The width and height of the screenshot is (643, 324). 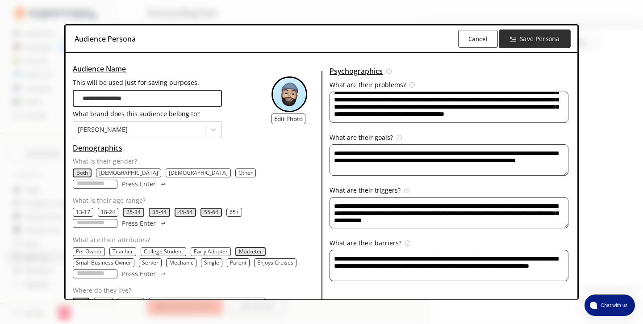 What do you see at coordinates (477, 39) in the screenshot?
I see `b: Cancel` at bounding box center [477, 39].